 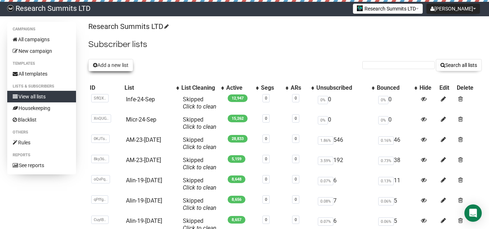 I want to click on td: 546, so click(x=345, y=144).